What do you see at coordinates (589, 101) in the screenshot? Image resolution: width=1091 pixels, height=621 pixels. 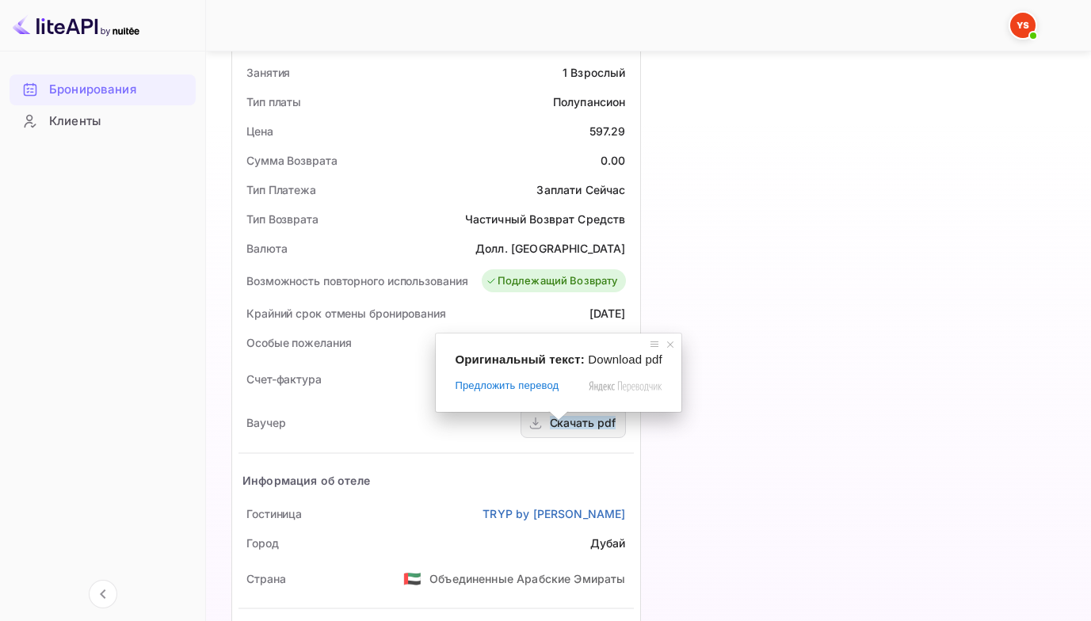 I see `ya-tr-span: Полупансион` at bounding box center [589, 101].